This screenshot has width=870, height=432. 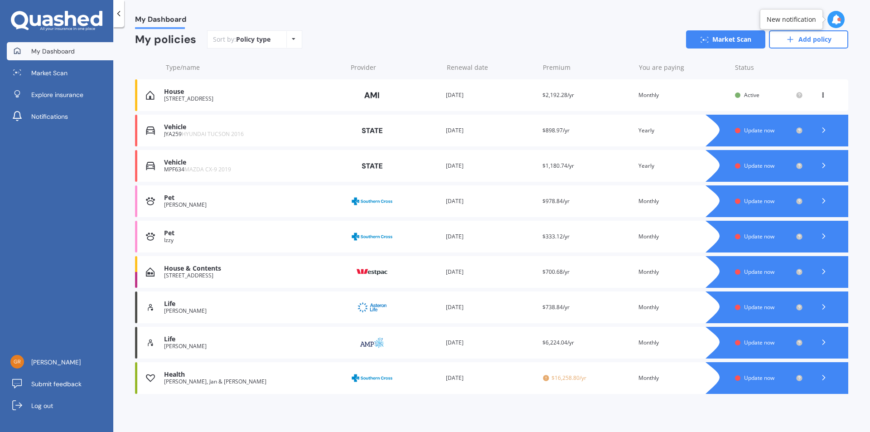 What do you see at coordinates (751, 95) in the screenshot?
I see `span: Active` at bounding box center [751, 95].